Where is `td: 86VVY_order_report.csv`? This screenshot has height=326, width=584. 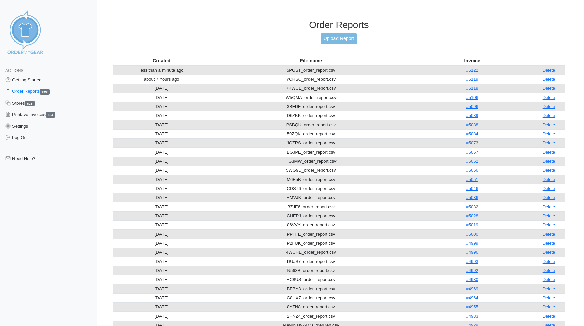 td: 86VVY_order_report.csv is located at coordinates (311, 225).